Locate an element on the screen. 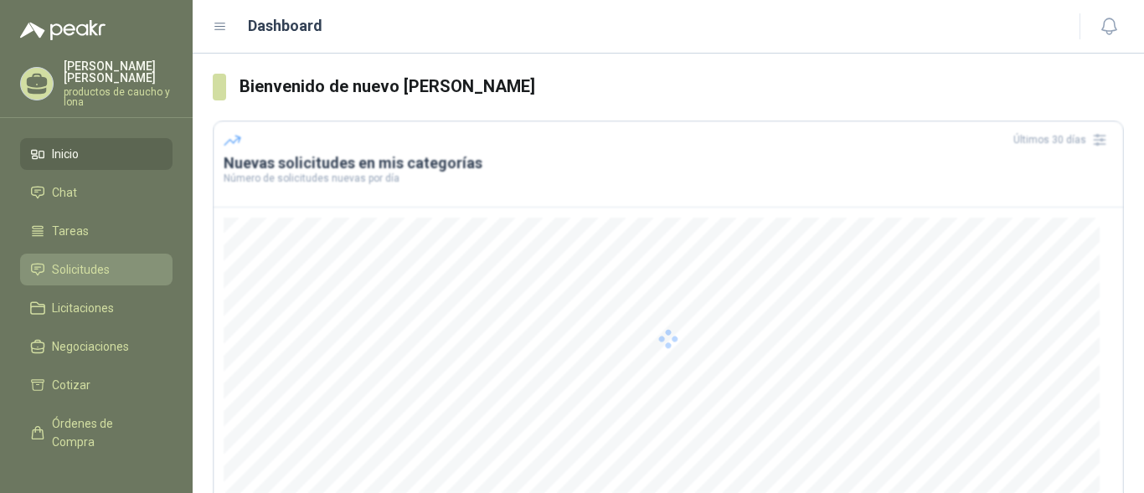 The width and height of the screenshot is (1144, 493). a: Tareas is located at coordinates (96, 231).